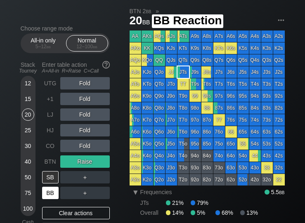 This screenshot has width=305, height=223. What do you see at coordinates (195, 132) in the screenshot?
I see `div: 96o` at bounding box center [195, 132].